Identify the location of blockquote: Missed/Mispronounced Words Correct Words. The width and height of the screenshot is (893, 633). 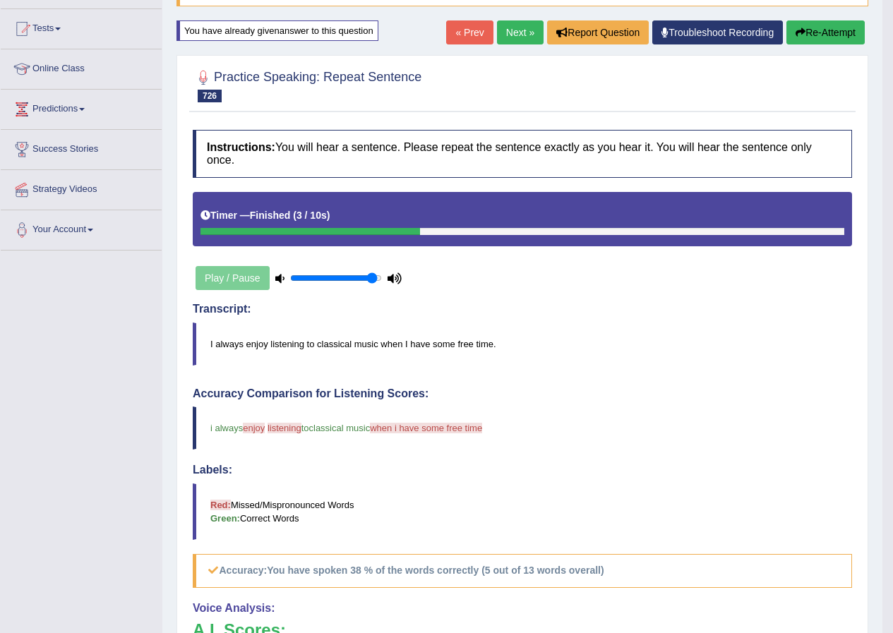
(522, 512).